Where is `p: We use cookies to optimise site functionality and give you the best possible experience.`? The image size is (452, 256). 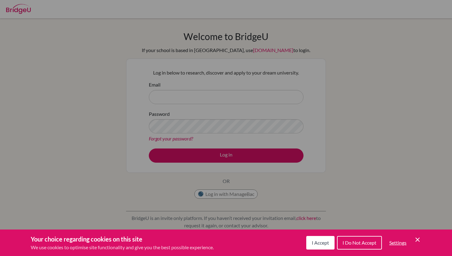
p: We use cookies to optimise site functionality and give you the best possible experience. is located at coordinates (122, 247).